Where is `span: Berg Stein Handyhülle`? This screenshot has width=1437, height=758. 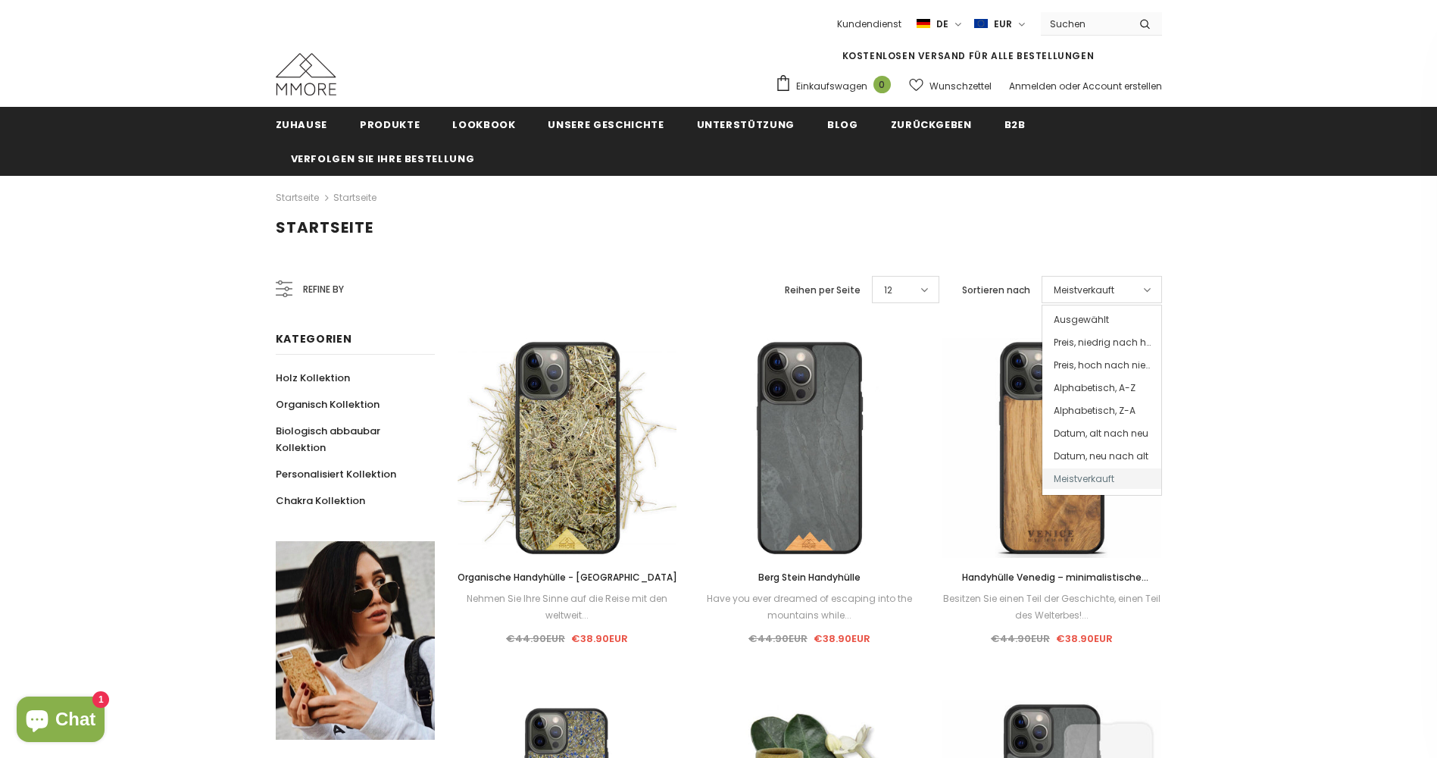 span: Berg Stein Handyhülle is located at coordinates (809, 577).